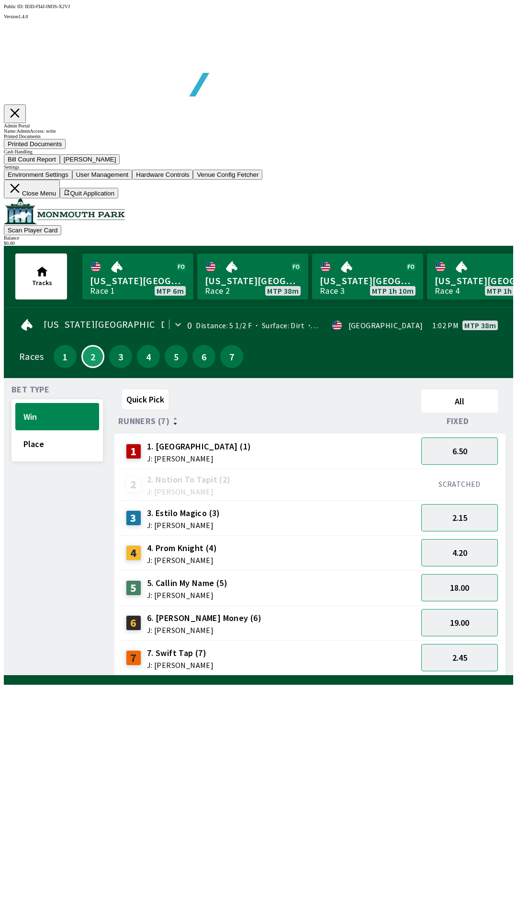  I want to click on div: Race 4, so click(447, 291).